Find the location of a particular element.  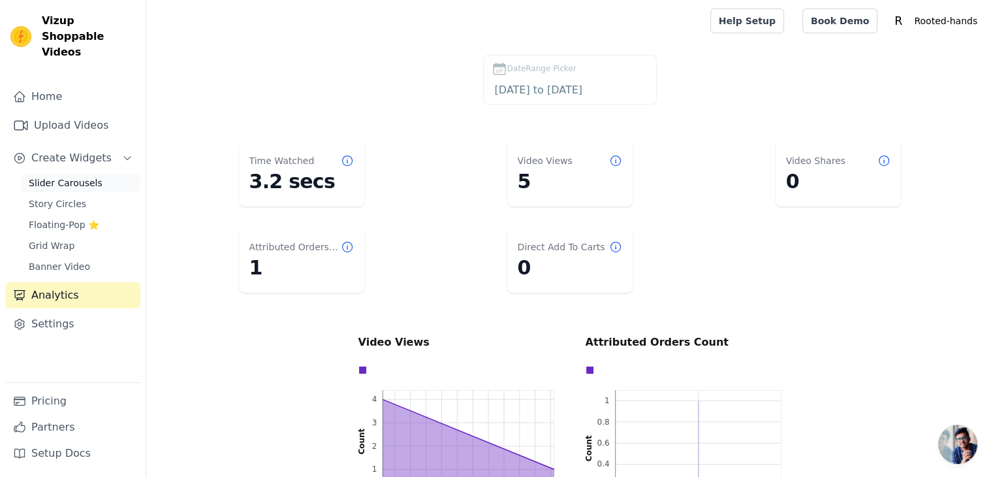

span: Create Widgets is located at coordinates (71, 158).